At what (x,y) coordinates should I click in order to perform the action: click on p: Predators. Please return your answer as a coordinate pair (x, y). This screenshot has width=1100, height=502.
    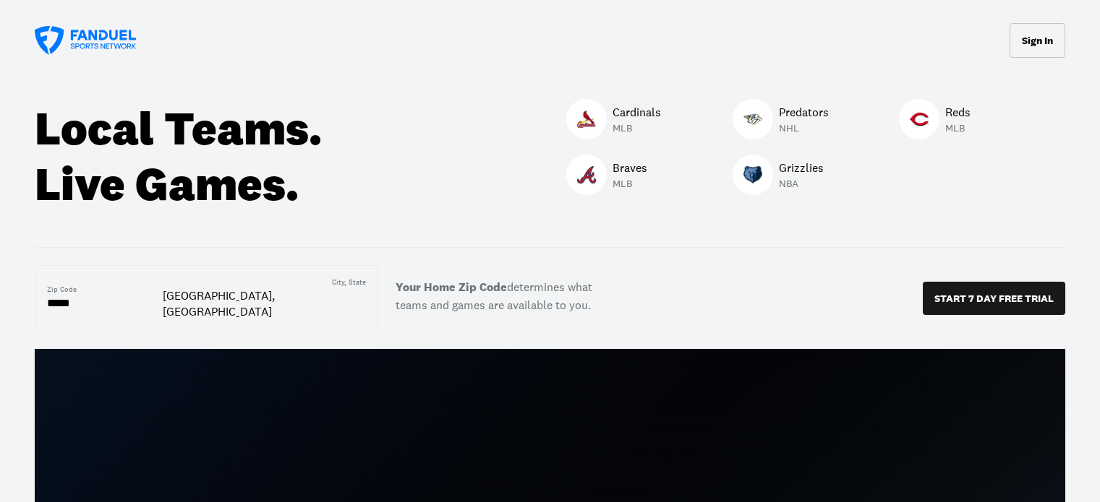
    Looking at the image, I should click on (803, 112).